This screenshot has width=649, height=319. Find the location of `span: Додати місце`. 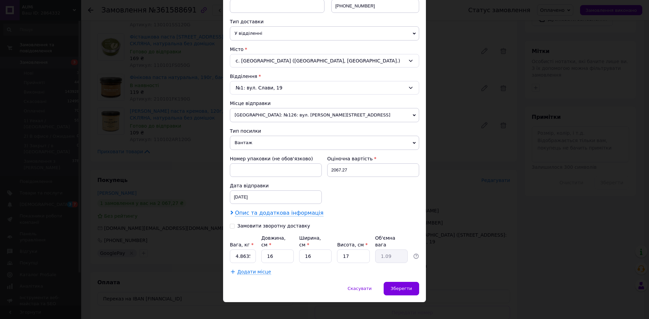

span: Додати місце is located at coordinates (254, 272).